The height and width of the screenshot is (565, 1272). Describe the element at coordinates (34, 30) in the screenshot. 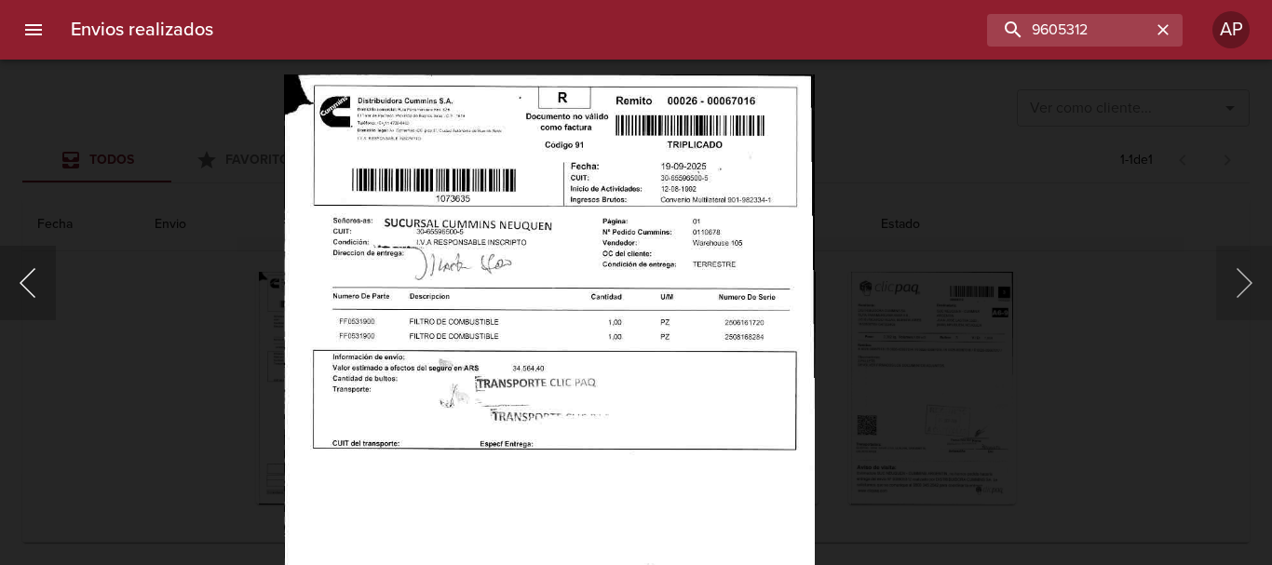

I see `button: menu` at that location.